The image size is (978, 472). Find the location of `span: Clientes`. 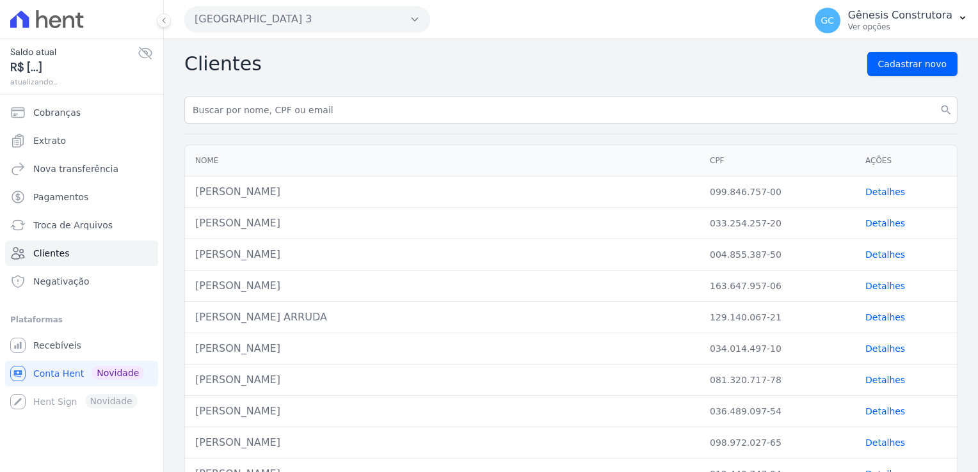

span: Clientes is located at coordinates (51, 253).